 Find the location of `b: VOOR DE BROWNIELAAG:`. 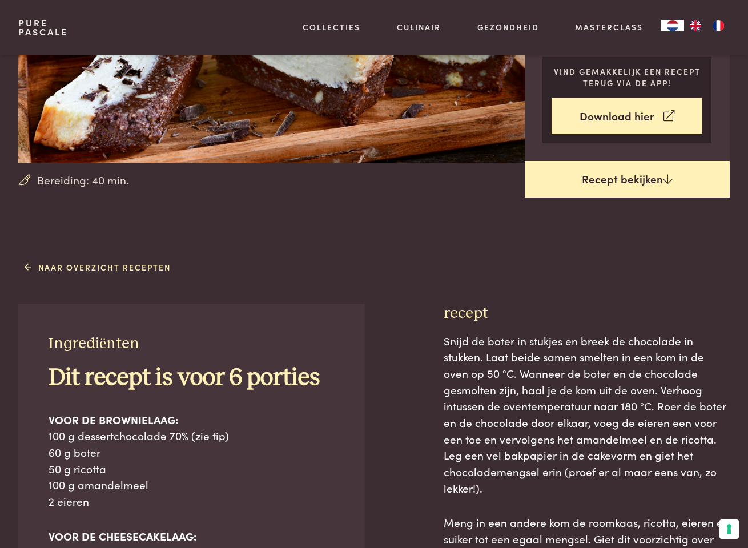

b: VOOR DE BROWNIELAAG: is located at coordinates (113, 419).